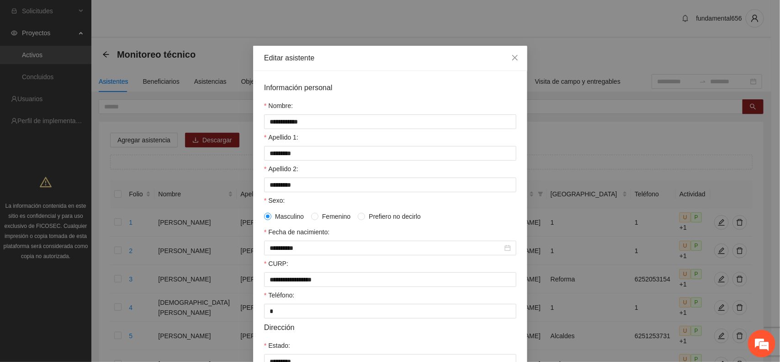 Image resolution: width=780 pixels, height=362 pixels. I want to click on div: Editar asistente, so click(390, 58).